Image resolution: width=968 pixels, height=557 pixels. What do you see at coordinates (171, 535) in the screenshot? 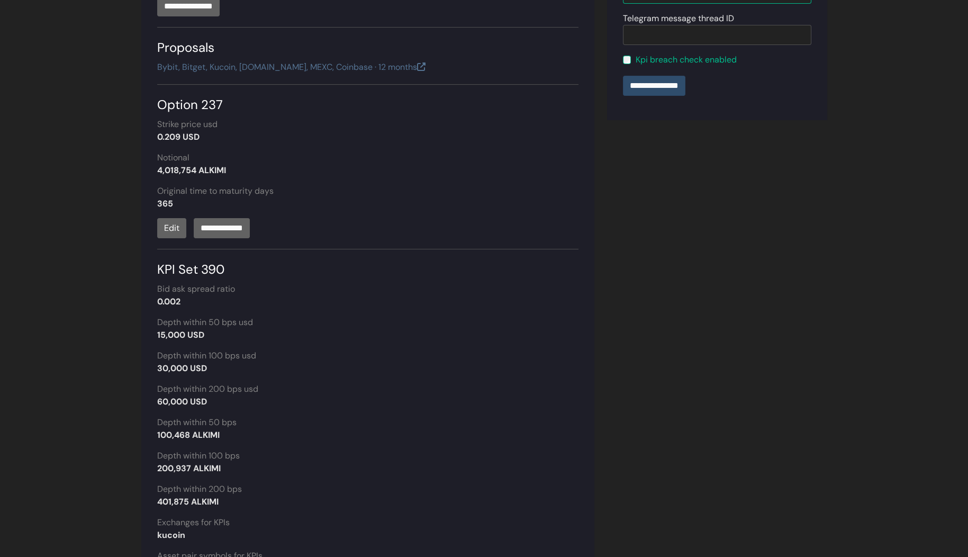
I see `strong: kucoin` at bounding box center [171, 535].